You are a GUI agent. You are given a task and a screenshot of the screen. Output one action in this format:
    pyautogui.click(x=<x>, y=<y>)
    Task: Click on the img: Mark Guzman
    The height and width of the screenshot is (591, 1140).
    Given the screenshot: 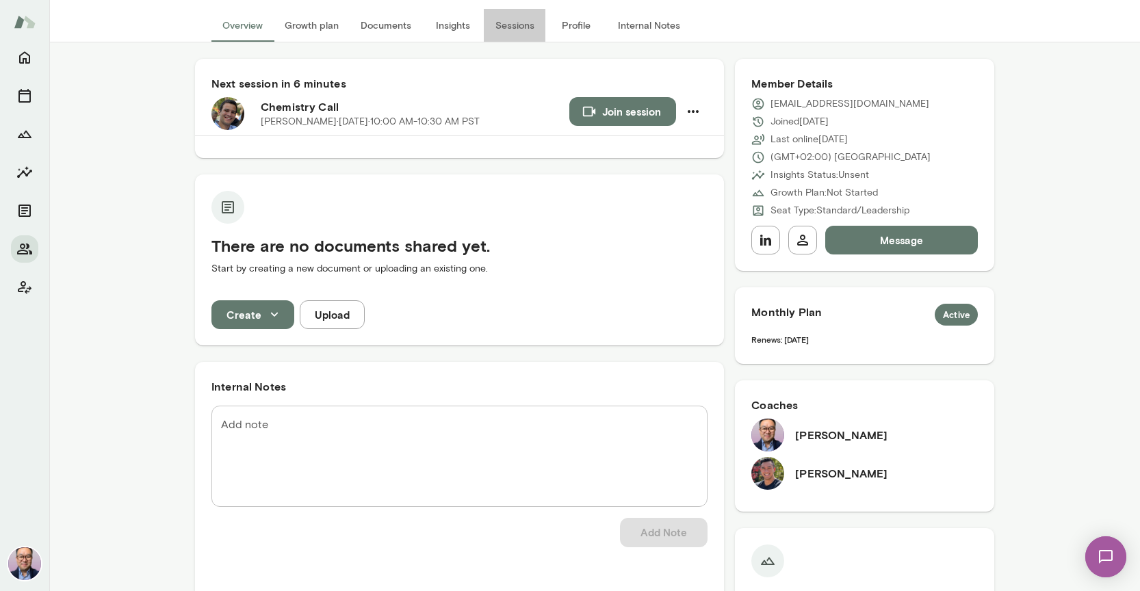 What is the action you would take?
    pyautogui.click(x=768, y=474)
    